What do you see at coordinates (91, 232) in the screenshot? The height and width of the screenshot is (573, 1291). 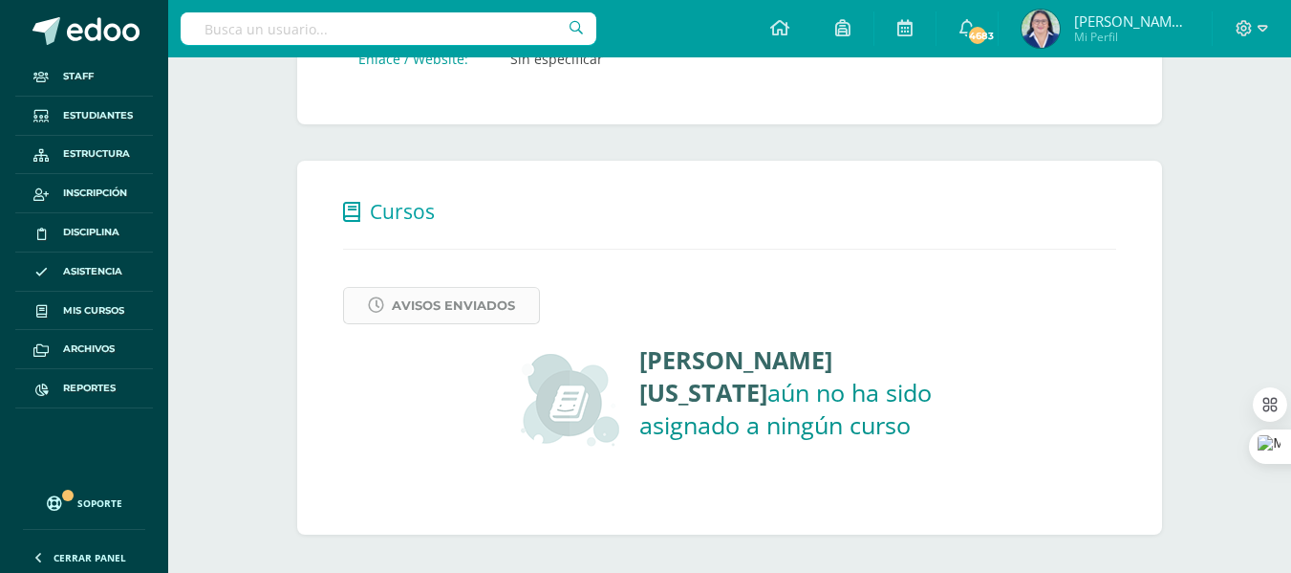 I see `span: Disciplina` at bounding box center [91, 232].